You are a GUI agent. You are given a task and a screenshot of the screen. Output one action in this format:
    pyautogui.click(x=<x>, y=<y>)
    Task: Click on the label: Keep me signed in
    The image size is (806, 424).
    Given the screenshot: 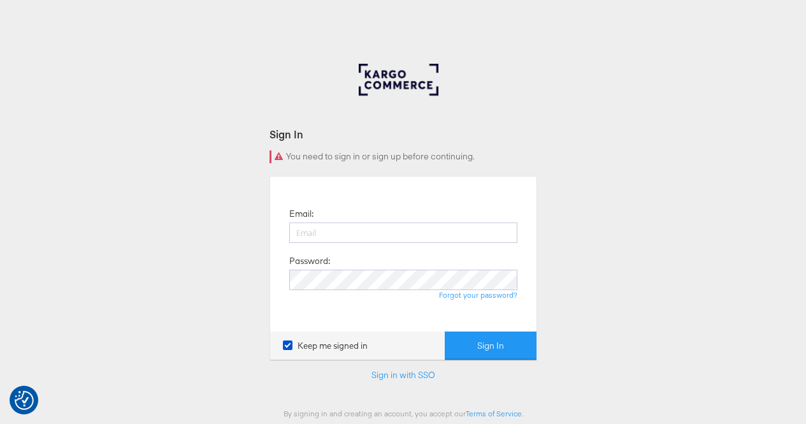 What is the action you would take?
    pyautogui.click(x=325, y=345)
    